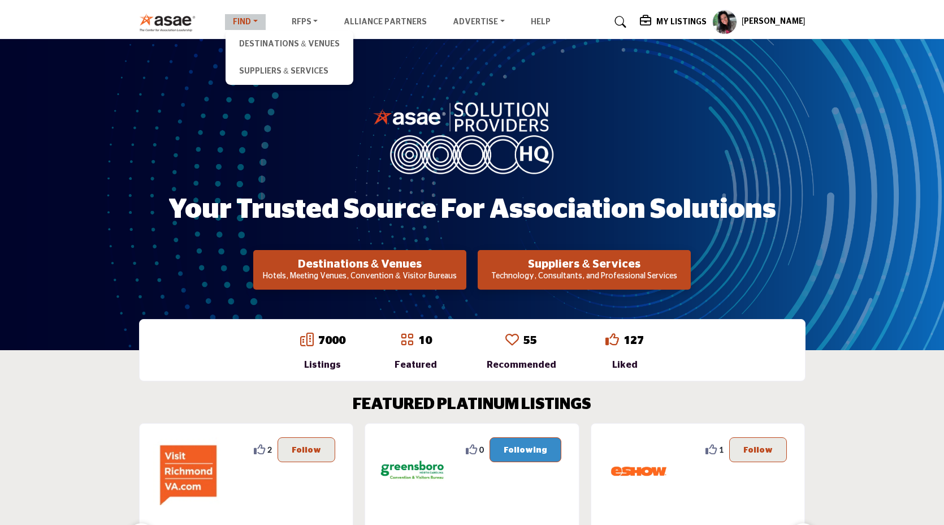  Describe the element at coordinates (472, 137) in the screenshot. I see `img: image` at that location.